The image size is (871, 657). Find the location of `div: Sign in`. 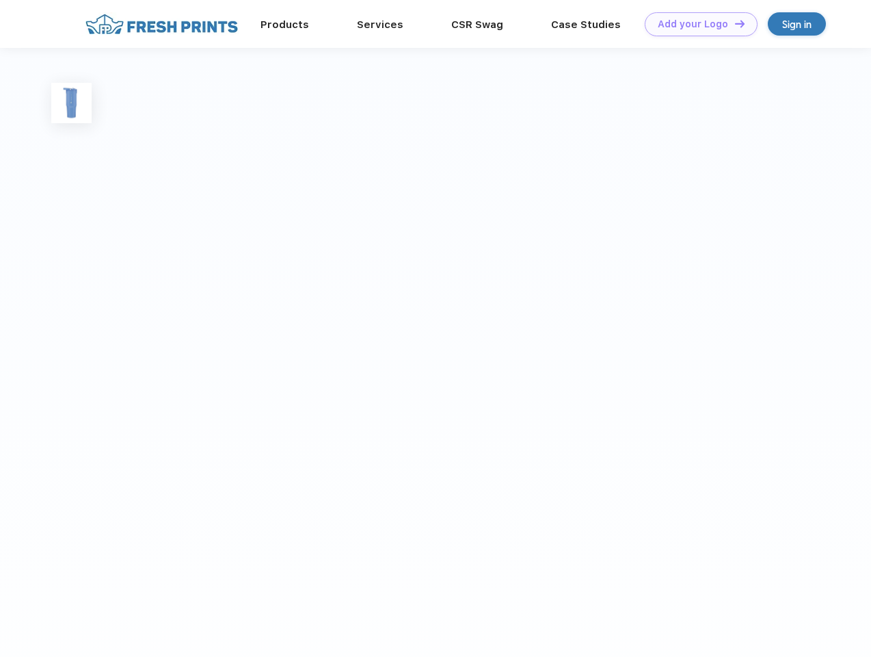

div: Sign in is located at coordinates (797, 24).